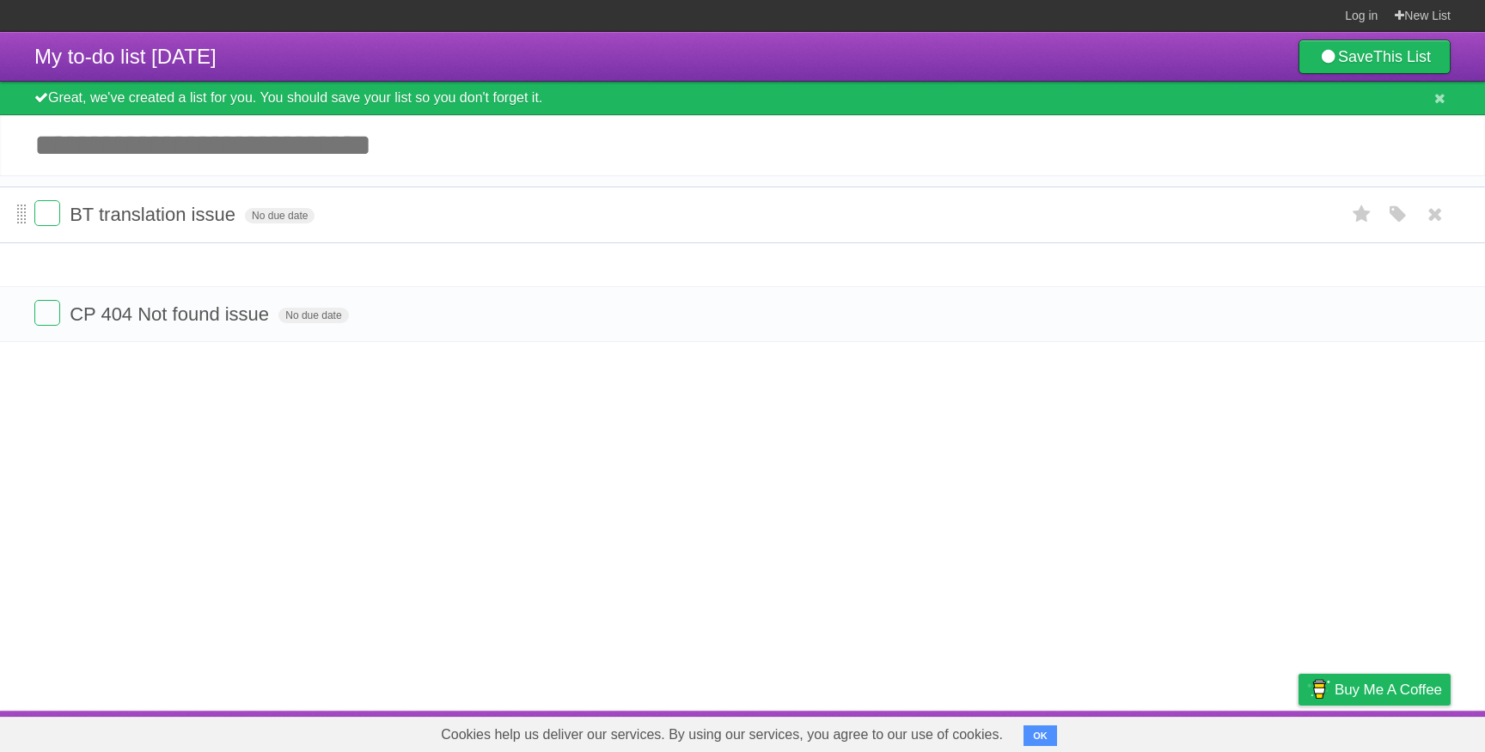 This screenshot has height=752, width=1485. What do you see at coordinates (1298, 731) in the screenshot?
I see `a: Privacy` at bounding box center [1298, 731].